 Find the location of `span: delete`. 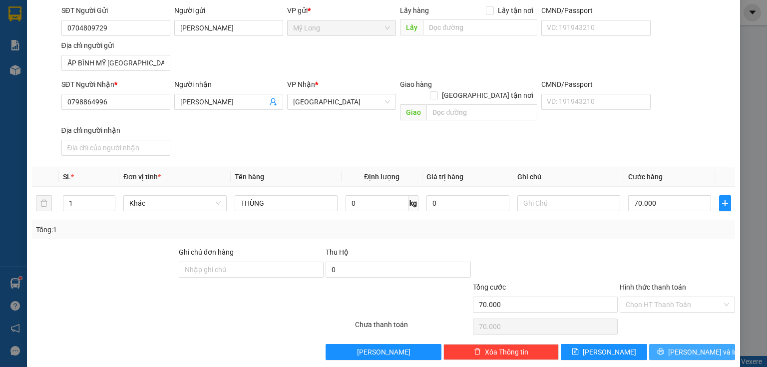

span: delete is located at coordinates (477, 352).